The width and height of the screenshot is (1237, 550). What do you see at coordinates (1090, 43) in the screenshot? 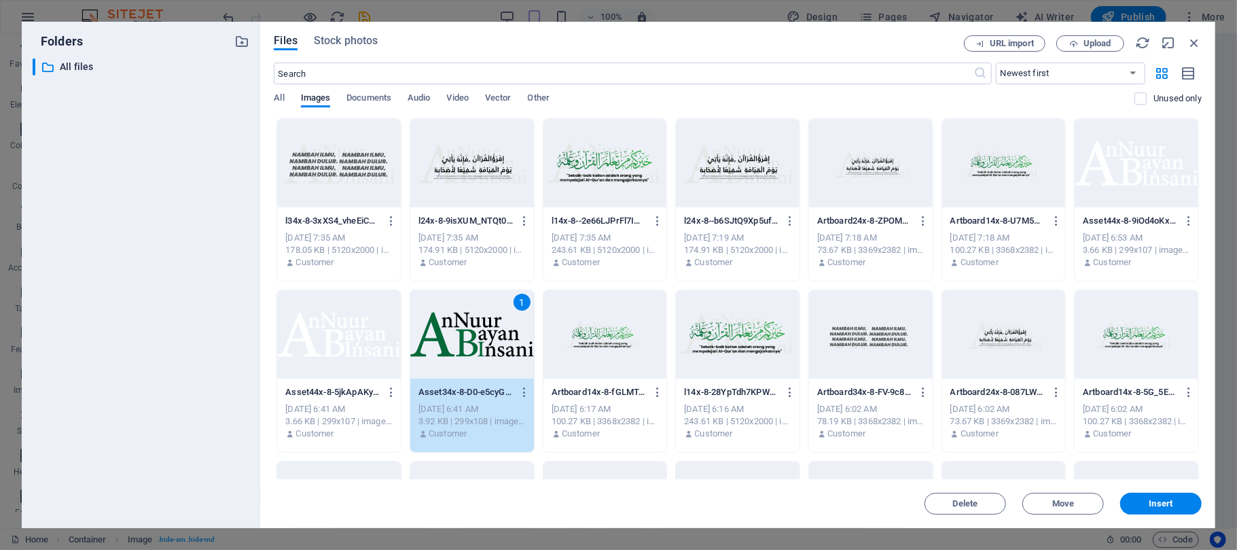
I see `button: Upload` at bounding box center [1090, 43].